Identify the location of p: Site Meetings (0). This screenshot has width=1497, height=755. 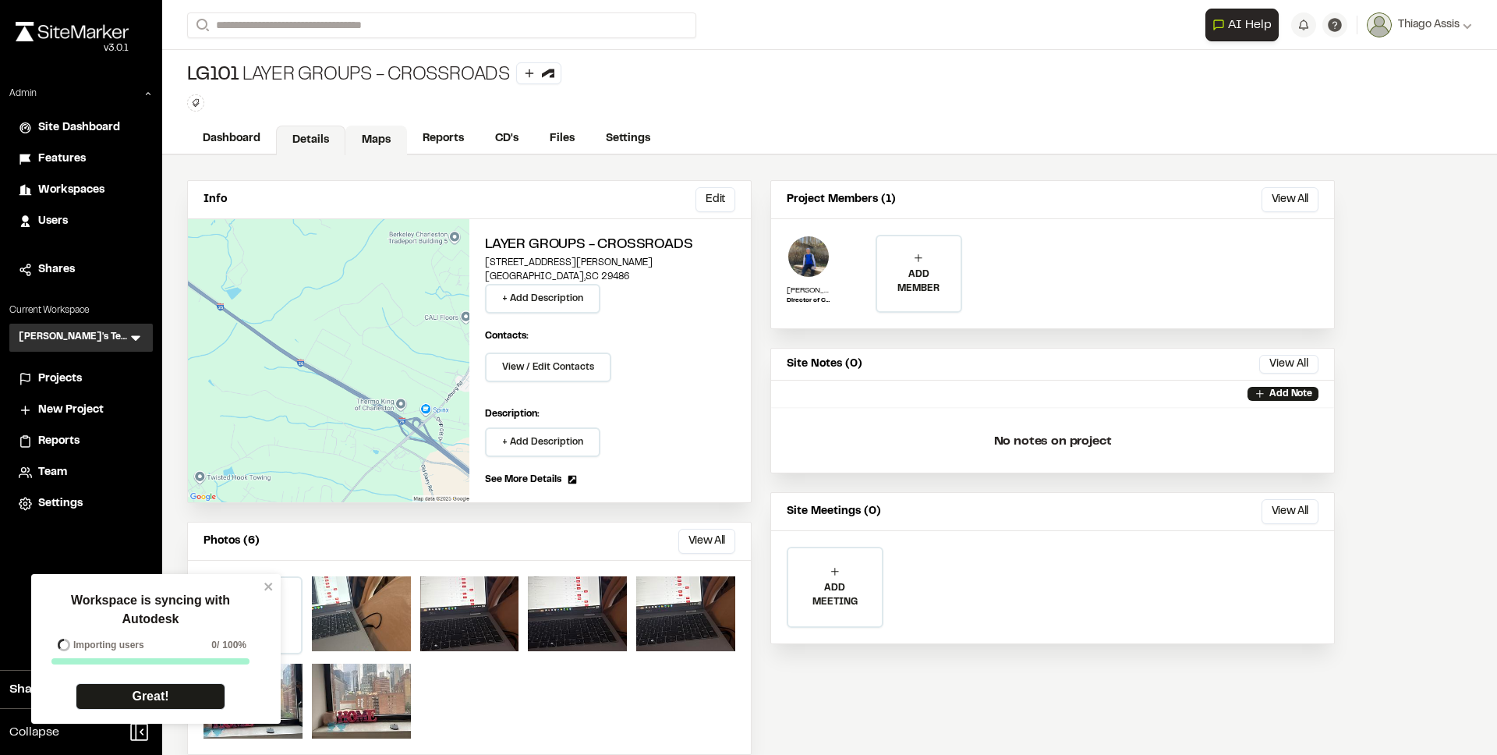
(833, 511).